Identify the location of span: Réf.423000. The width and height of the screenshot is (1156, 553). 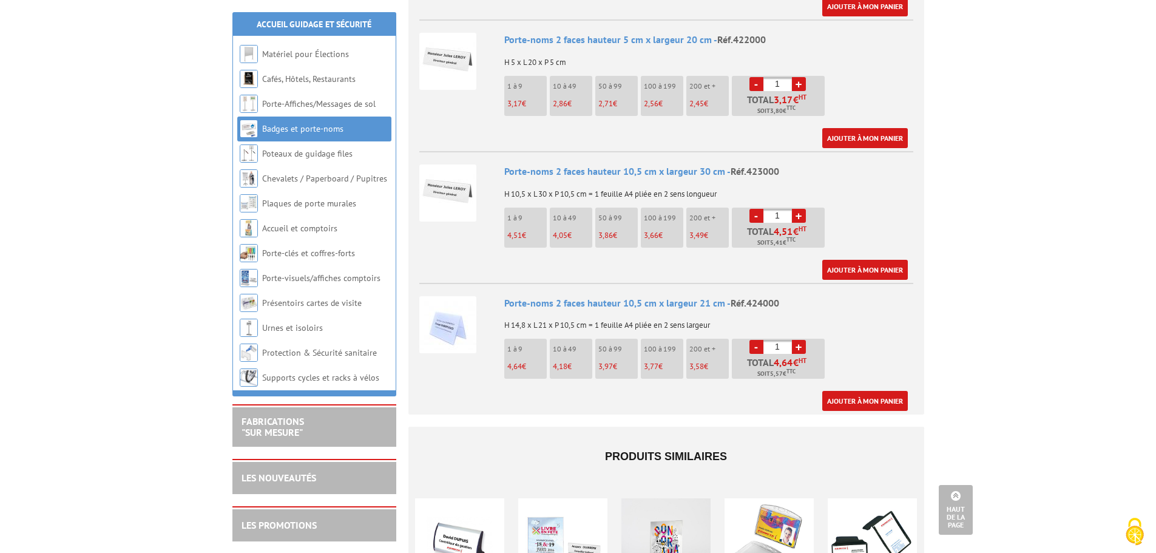
(755, 171).